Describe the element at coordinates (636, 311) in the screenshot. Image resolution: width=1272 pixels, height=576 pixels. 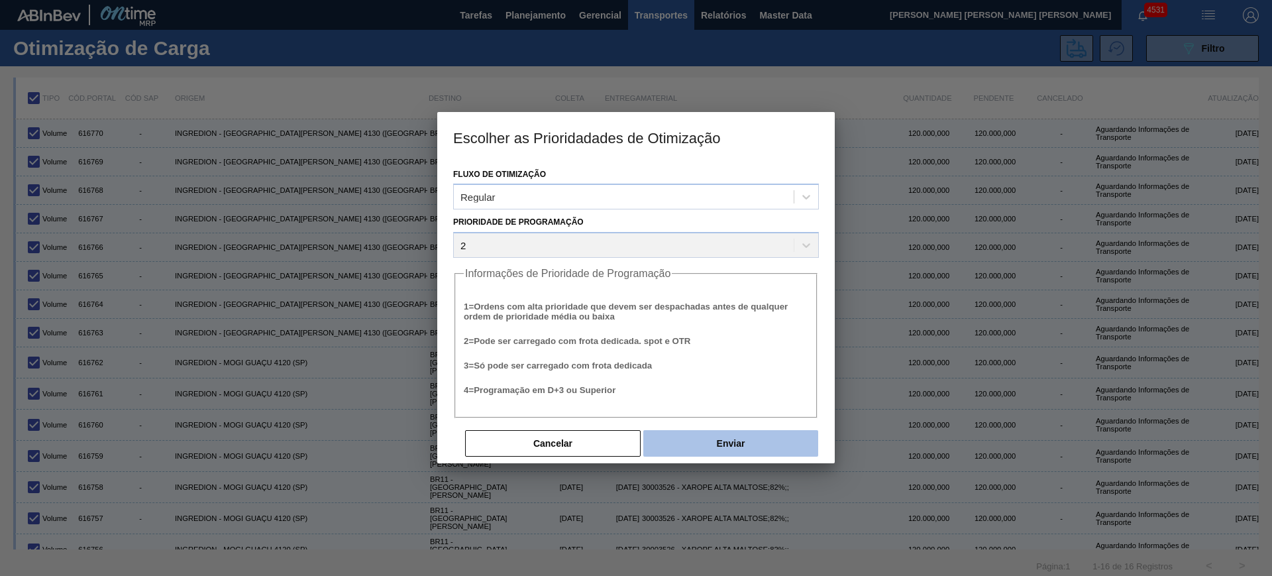
I see `h5: 1 = Ordens com alta prioridade que devem ser despachadas antes de qualquer ordem de prioridade mé...` at that location.